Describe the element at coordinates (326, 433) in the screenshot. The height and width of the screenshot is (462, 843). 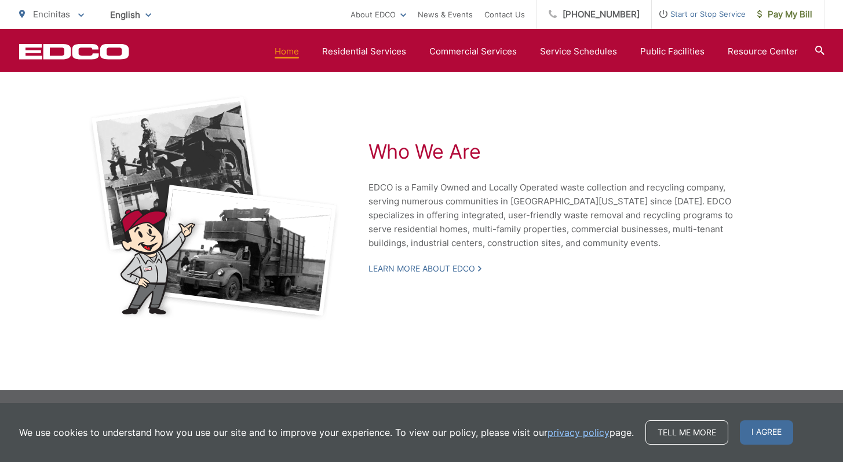
I see `p: We use cookies to understand how you use our site and to improve your experience. To view our pol...` at that location.